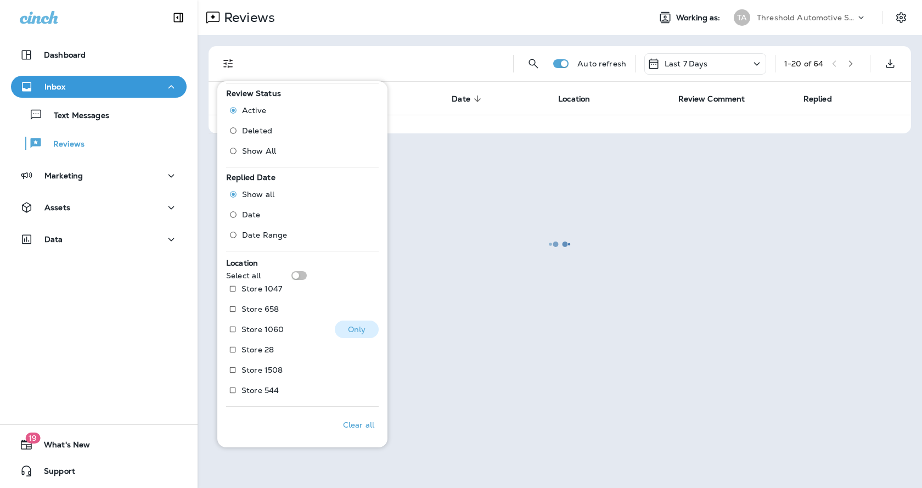  Describe the element at coordinates (99, 445) in the screenshot. I see `button: 19What's New` at that location.